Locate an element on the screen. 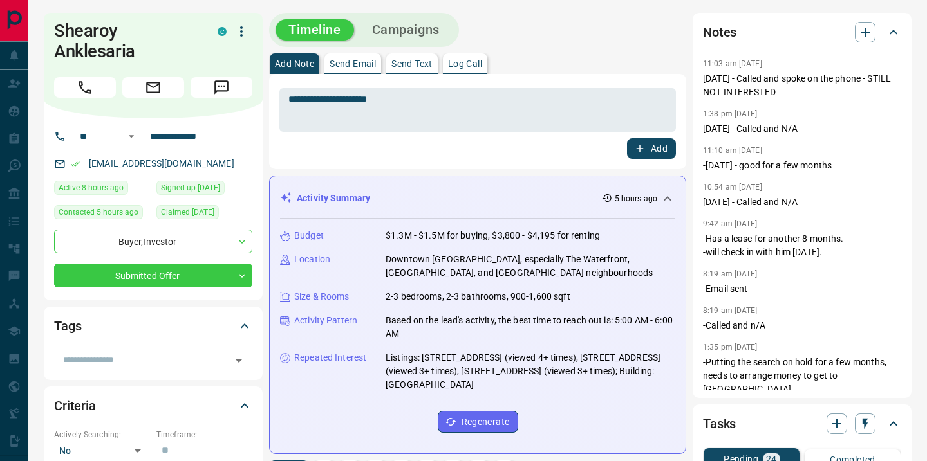 This screenshot has width=927, height=461. p: Add Note is located at coordinates (294, 64).